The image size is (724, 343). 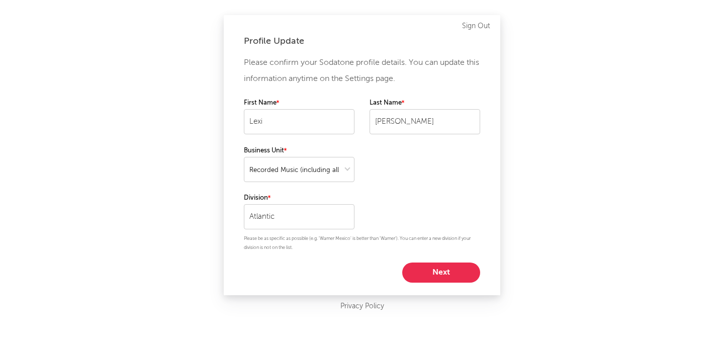 What do you see at coordinates (299, 217) in the screenshot?
I see `input: Your division` at bounding box center [299, 217].